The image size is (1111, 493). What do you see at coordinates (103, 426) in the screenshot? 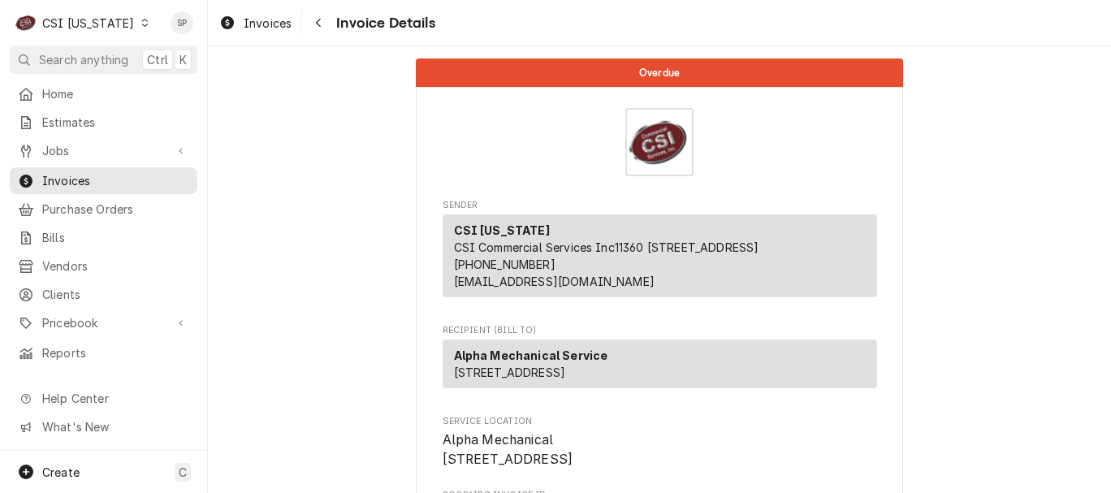
I see `a: Go to What's New` at bounding box center [103, 426].